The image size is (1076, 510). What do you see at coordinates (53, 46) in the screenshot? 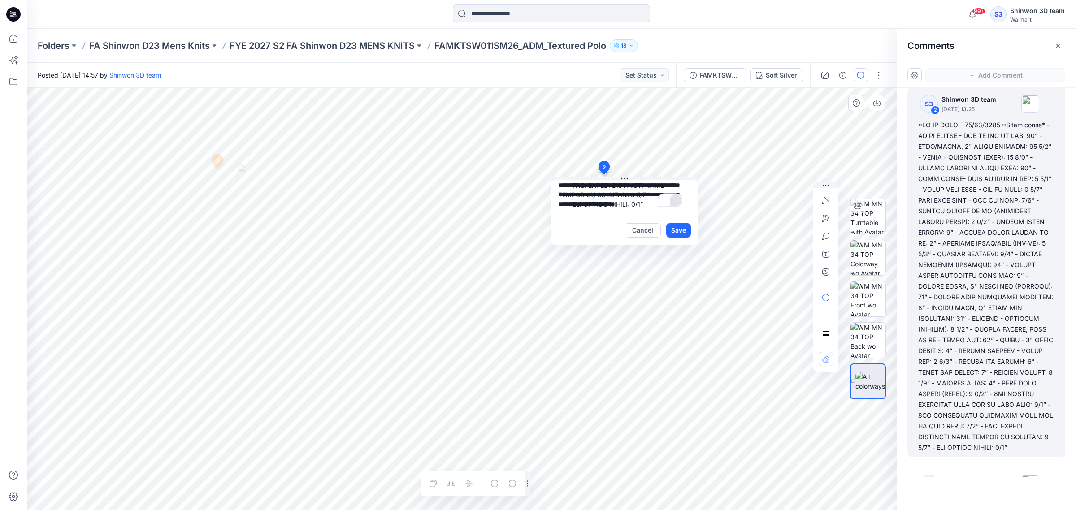
I see `p: Folders` at bounding box center [53, 46].